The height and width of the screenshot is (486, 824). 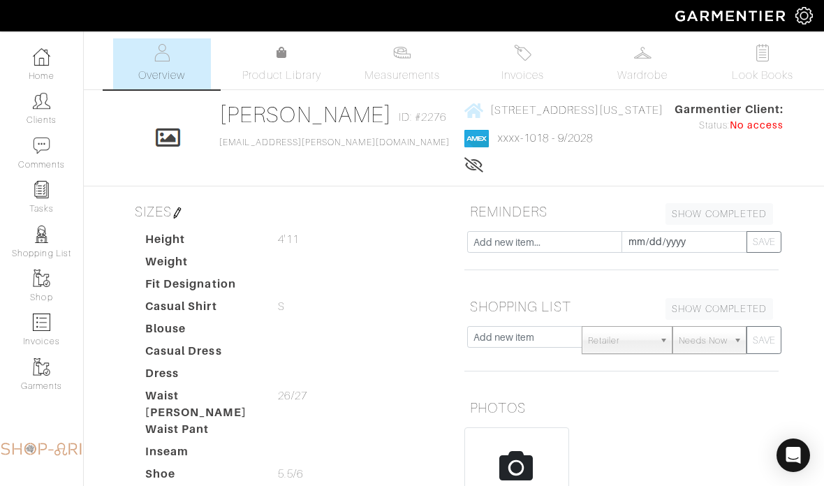 I want to click on dt: Casual Shirt, so click(x=201, y=309).